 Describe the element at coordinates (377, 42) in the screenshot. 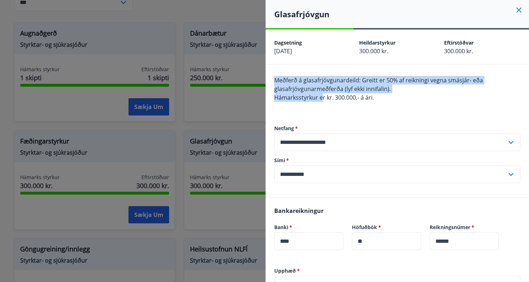

I see `span: Heildarstyrkur` at that location.